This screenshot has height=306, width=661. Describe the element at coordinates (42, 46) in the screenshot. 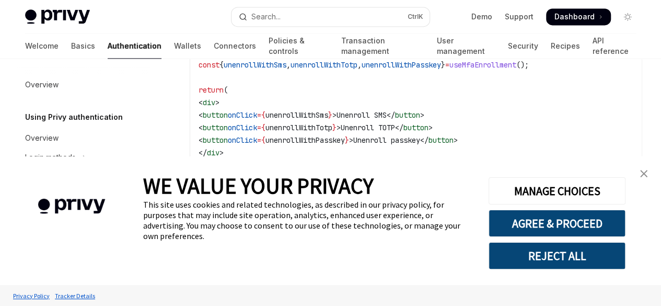

I see `a: Welcome` at that location.